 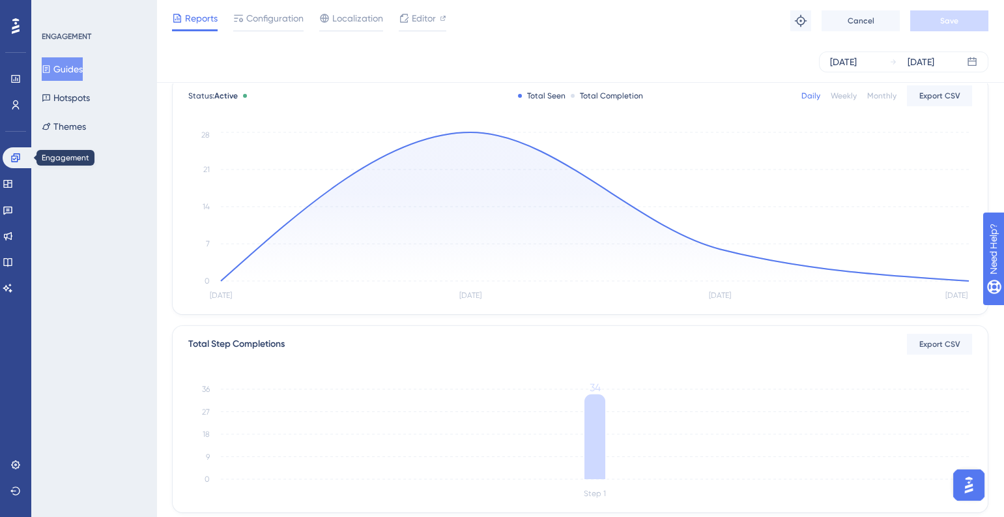 I want to click on button: Guides, so click(x=62, y=69).